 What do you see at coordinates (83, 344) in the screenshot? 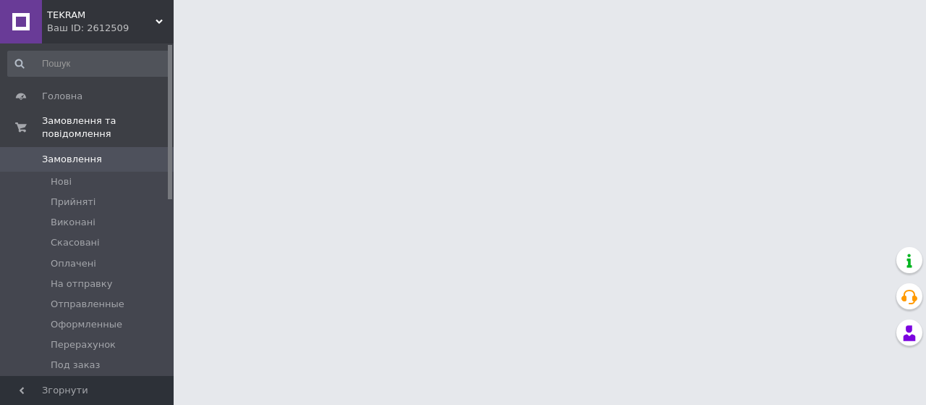
I see `span: Перерахунок` at bounding box center [83, 344].